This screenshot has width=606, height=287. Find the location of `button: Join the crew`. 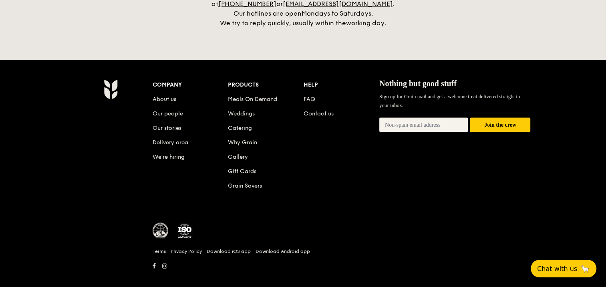

button: Join the crew is located at coordinates (500, 125).